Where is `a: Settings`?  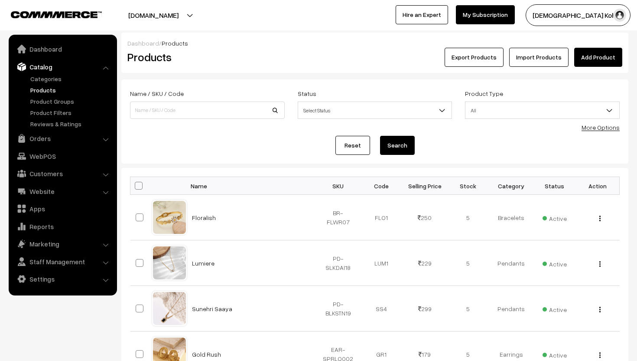 a: Settings is located at coordinates (62, 279).